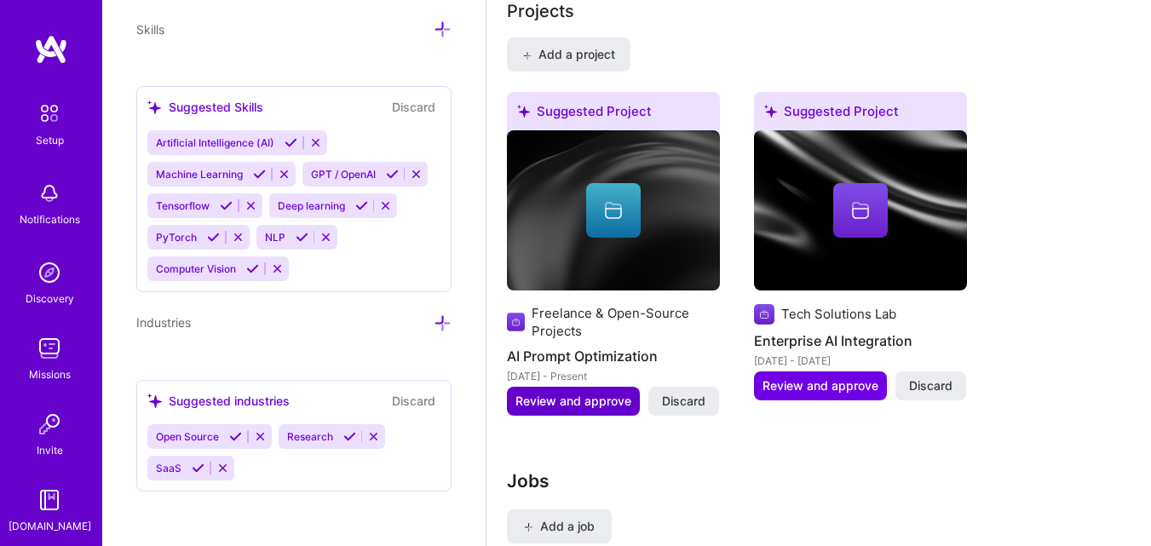  What do you see at coordinates (559, 526) in the screenshot?
I see `button: Add a job` at bounding box center [559, 526].